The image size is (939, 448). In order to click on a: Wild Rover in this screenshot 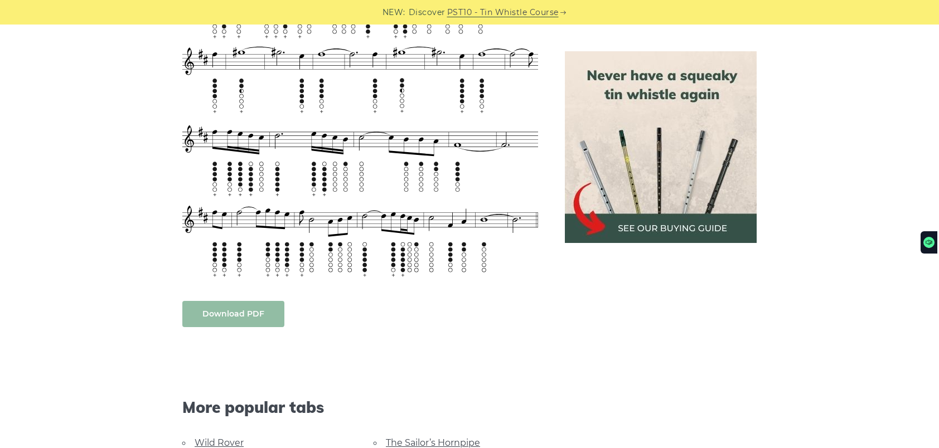, I will do `click(219, 443)`.